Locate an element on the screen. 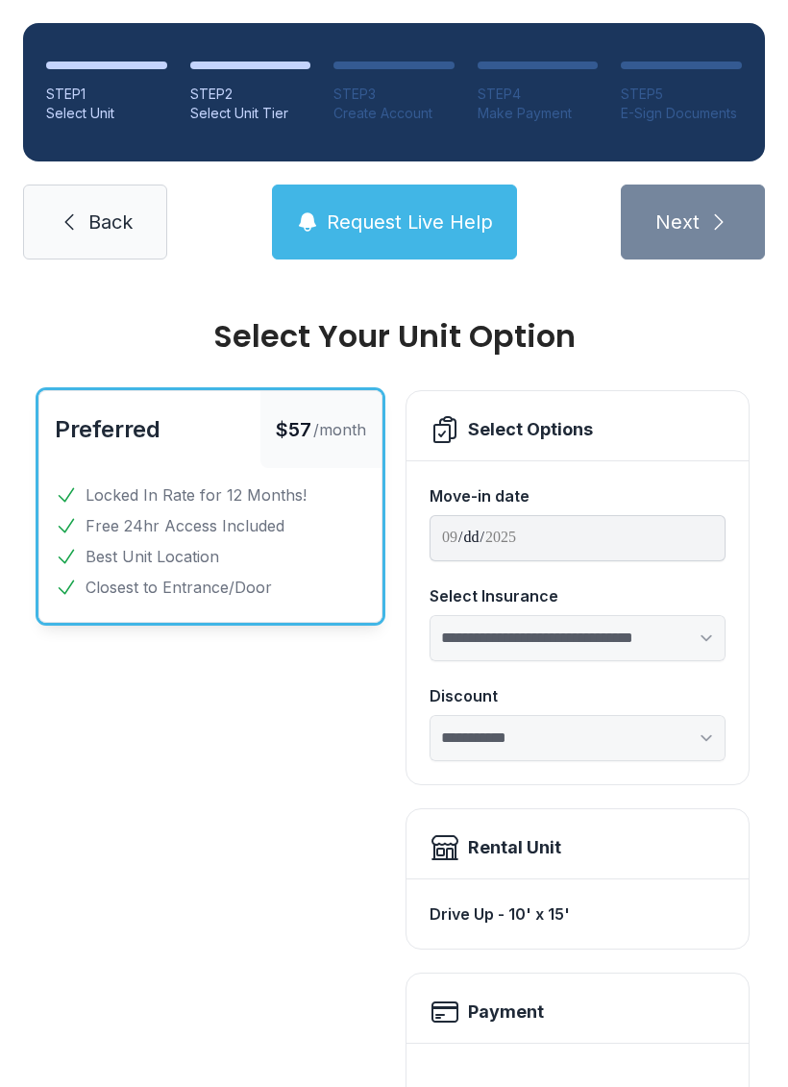 This screenshot has width=788, height=1087. div: Select Options is located at coordinates (531, 430).